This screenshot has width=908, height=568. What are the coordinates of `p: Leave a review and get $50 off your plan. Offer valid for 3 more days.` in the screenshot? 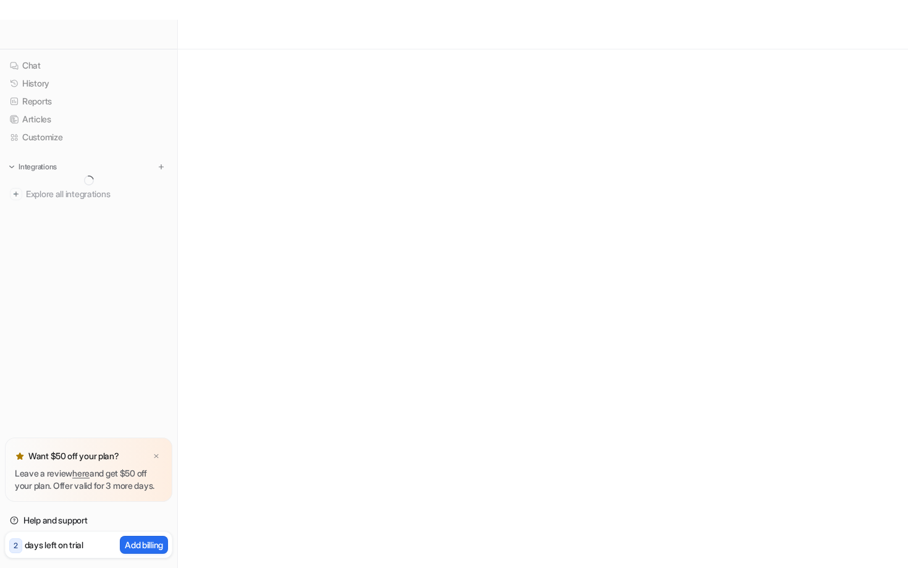 It's located at (88, 479).